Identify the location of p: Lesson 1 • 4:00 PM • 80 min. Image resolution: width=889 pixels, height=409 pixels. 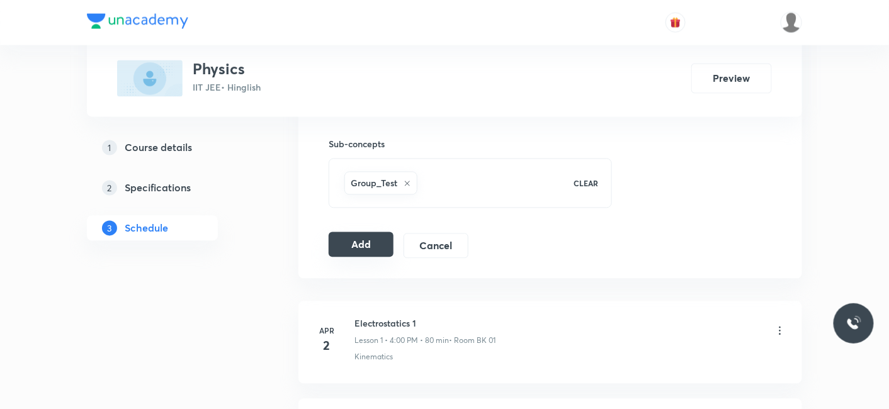
(402, 341).